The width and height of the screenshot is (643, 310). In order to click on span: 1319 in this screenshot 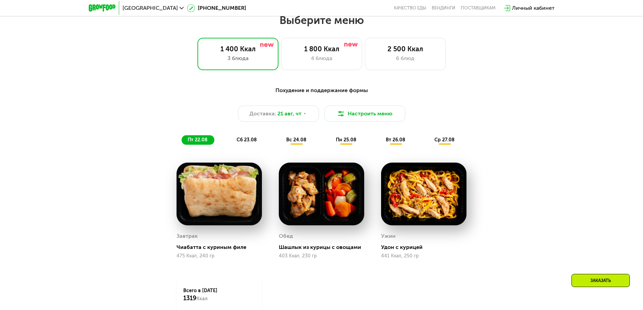, I will do `click(190, 298)`.